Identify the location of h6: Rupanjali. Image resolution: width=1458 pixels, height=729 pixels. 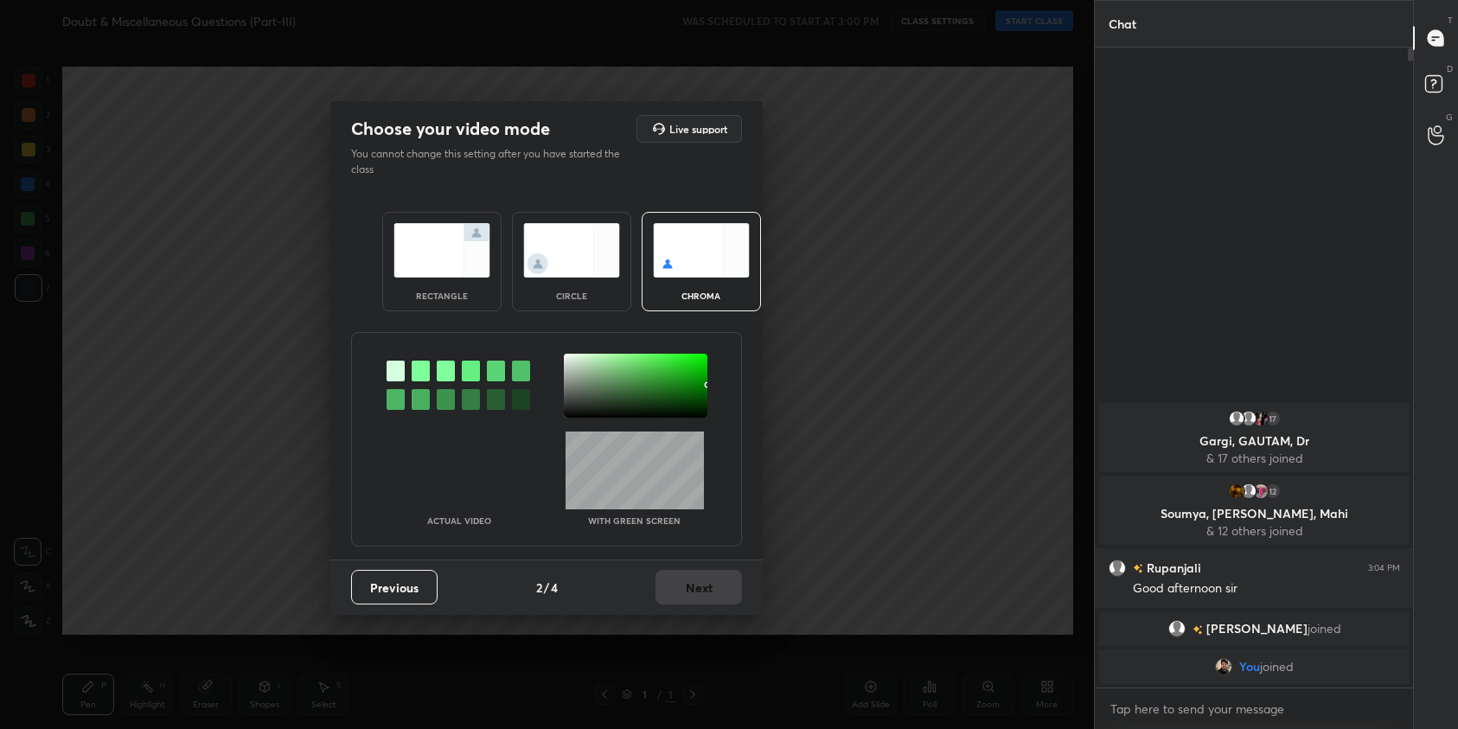
(1172, 567).